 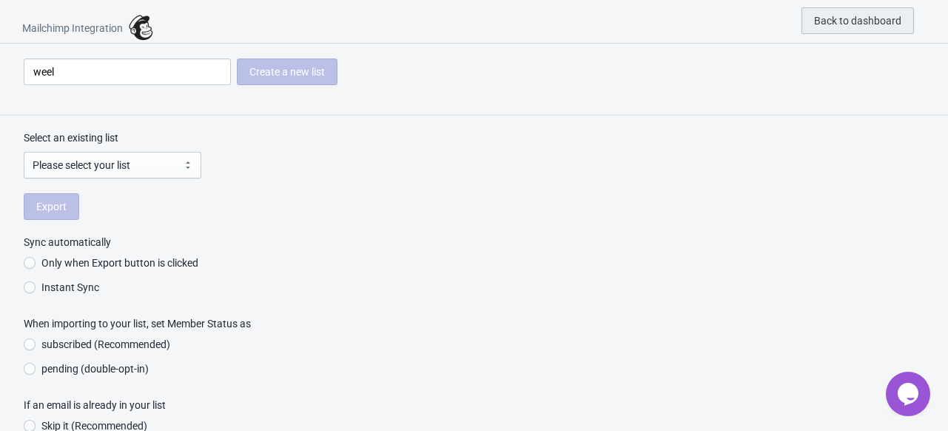 I want to click on input: Name your list, so click(x=127, y=72).